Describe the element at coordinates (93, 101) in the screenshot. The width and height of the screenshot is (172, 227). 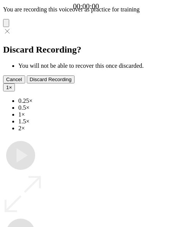
I see `li: 0.25×` at that location.